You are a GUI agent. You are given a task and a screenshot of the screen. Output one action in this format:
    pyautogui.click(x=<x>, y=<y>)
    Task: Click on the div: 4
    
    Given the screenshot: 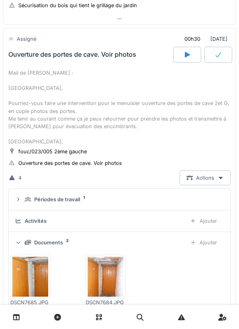 What is the action you would take?
    pyautogui.click(x=20, y=177)
    